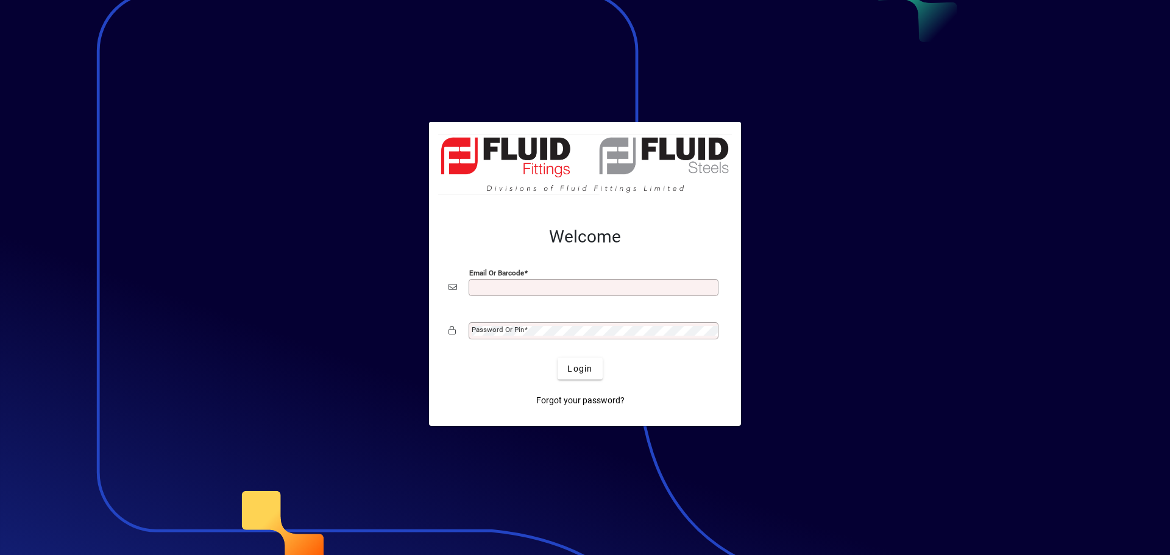 The width and height of the screenshot is (1170, 555). What do you see at coordinates (585, 237) in the screenshot?
I see `h2: Welcome` at bounding box center [585, 237].